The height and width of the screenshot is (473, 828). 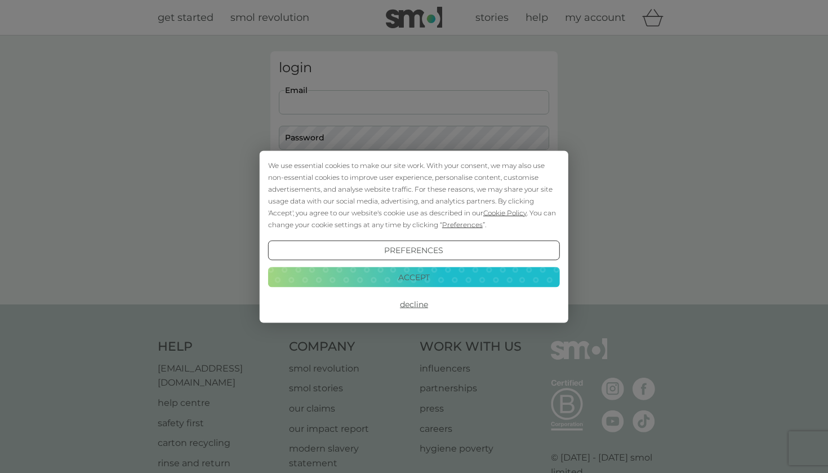 What do you see at coordinates (414, 250) in the screenshot?
I see `button: Preferences` at bounding box center [414, 250].